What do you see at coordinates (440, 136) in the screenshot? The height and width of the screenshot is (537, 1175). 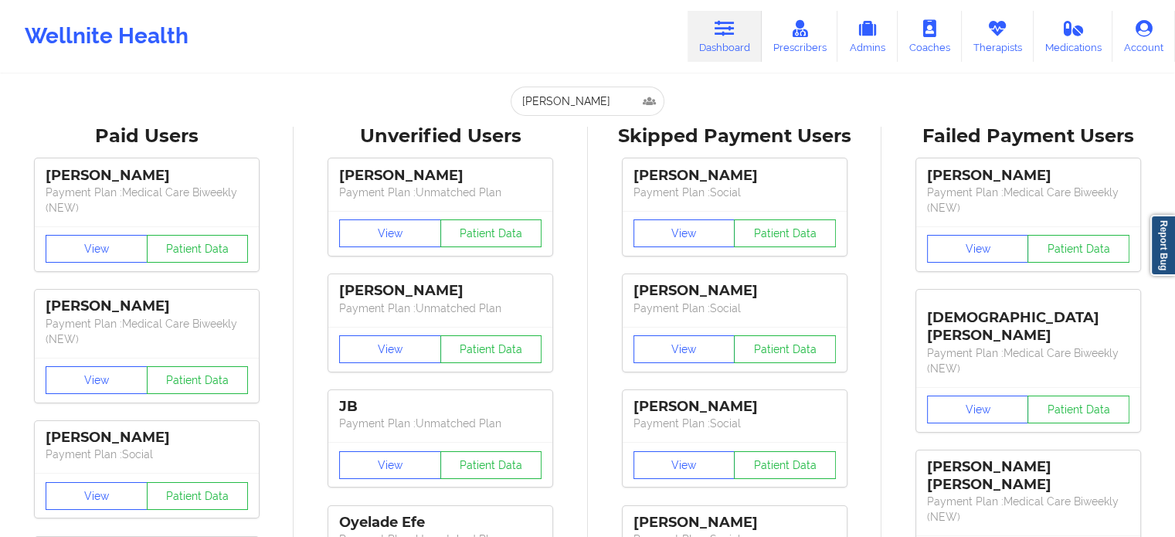 I see `div: Unverified Users` at bounding box center [440, 136].